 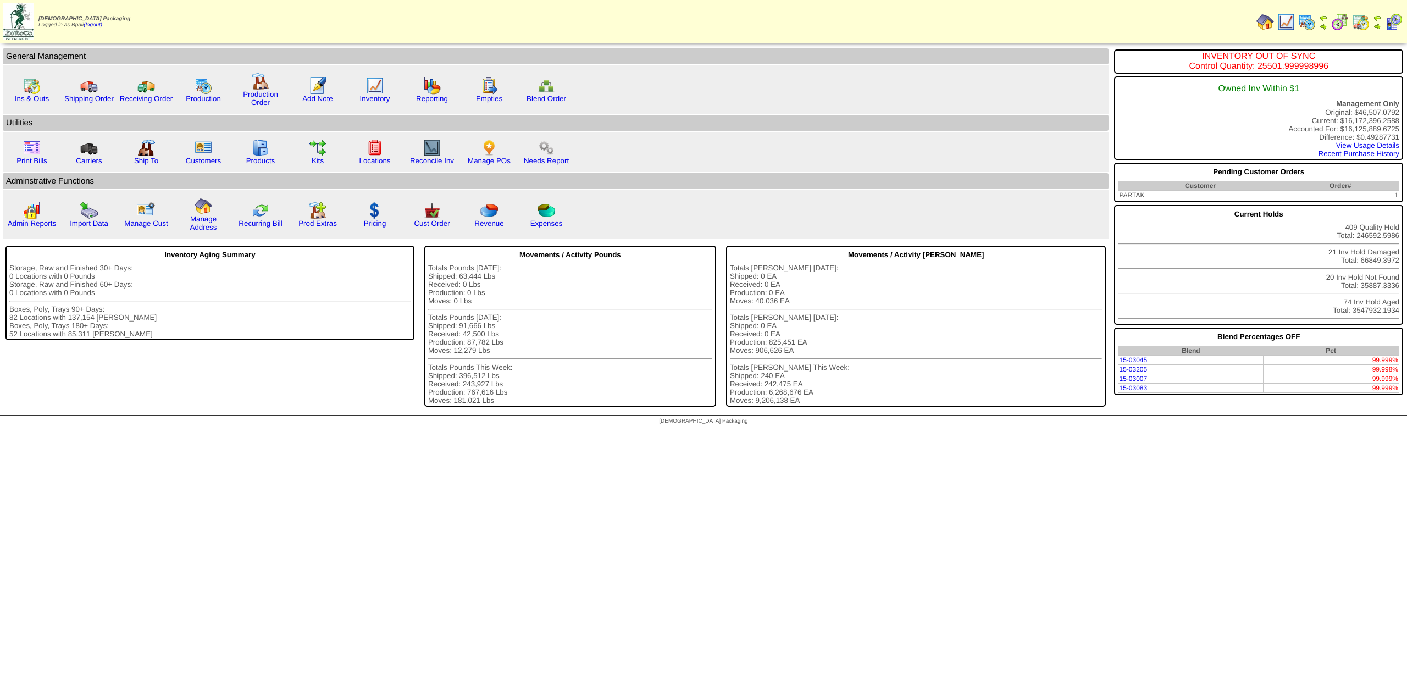 I want to click on th: Customer, so click(x=1200, y=186).